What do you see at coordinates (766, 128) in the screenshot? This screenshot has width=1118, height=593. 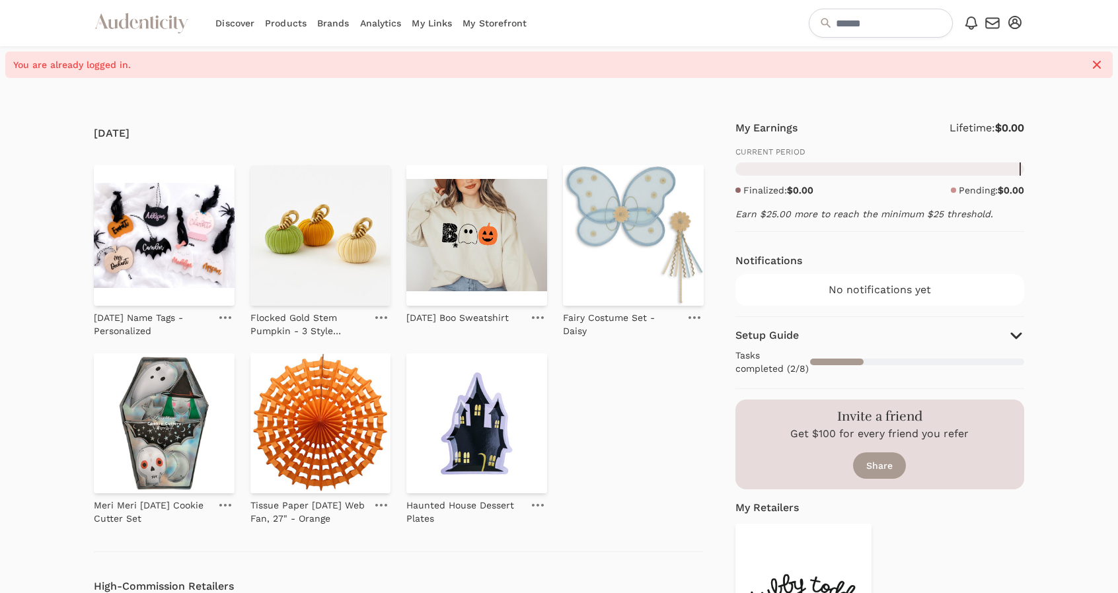 I see `h4: My Earnings` at bounding box center [766, 128].